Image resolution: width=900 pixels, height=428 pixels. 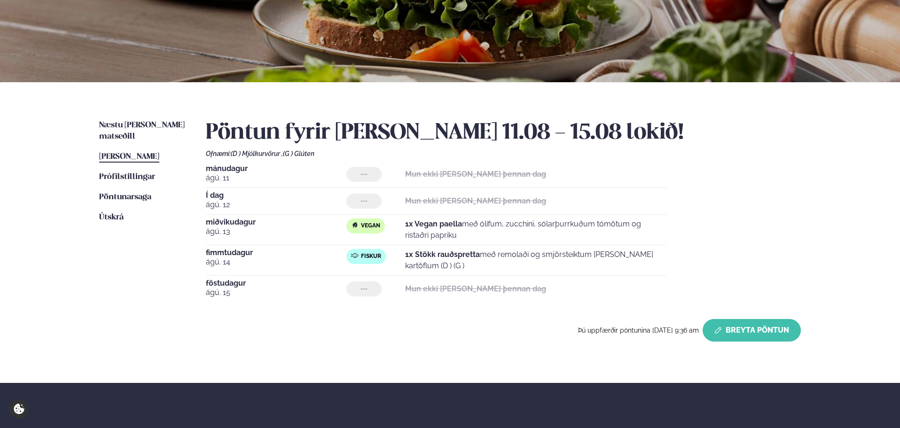 What do you see at coordinates (276, 222) in the screenshot?
I see `span: miðvikudagur` at bounding box center [276, 222].